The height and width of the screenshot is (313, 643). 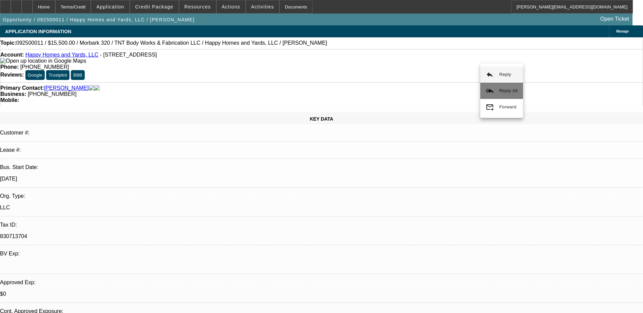 I want to click on button: Actions, so click(x=231, y=7).